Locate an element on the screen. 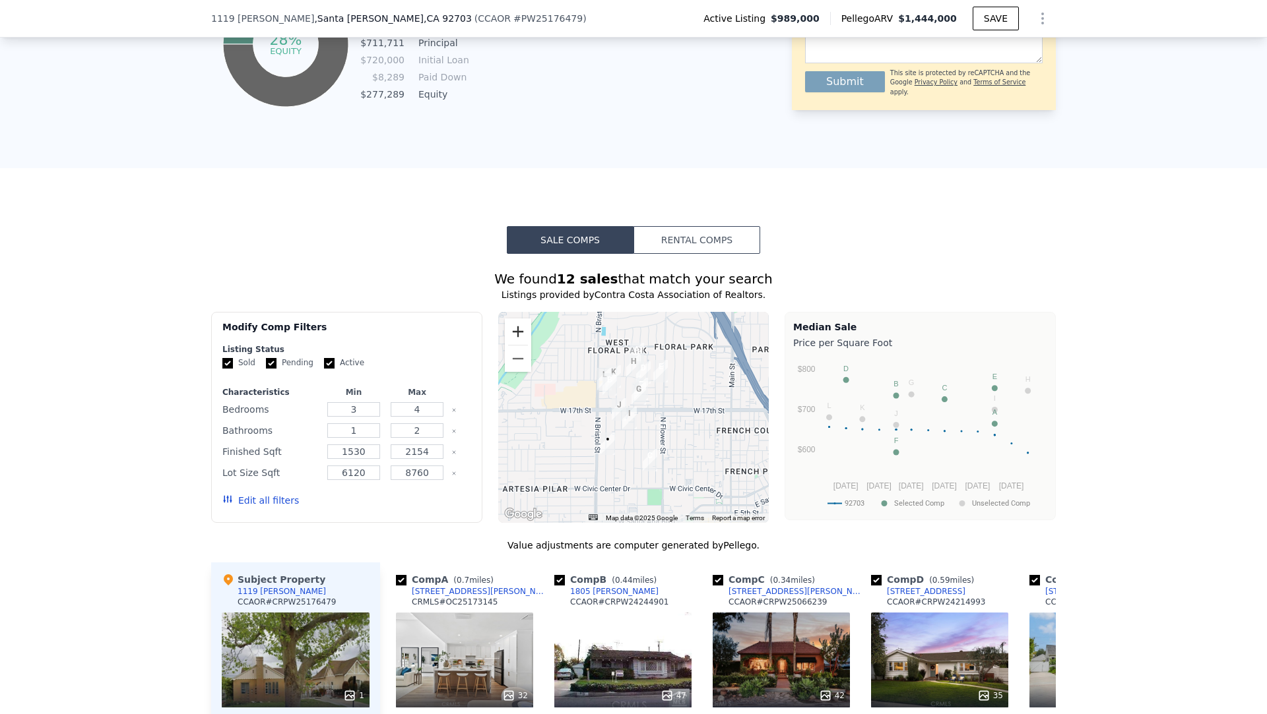 This screenshot has height=714, width=1267. text: $600 is located at coordinates (806, 450).